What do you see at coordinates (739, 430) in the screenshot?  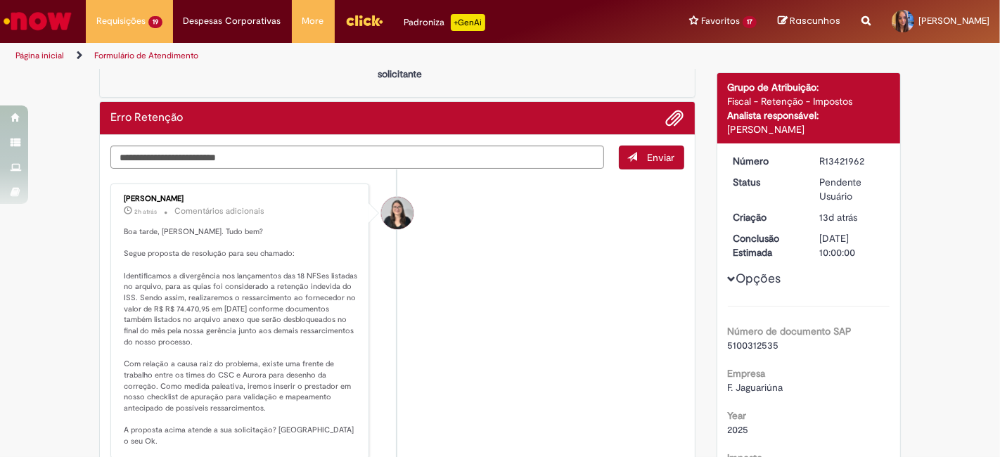 I see `span: 2025` at bounding box center [739, 430].